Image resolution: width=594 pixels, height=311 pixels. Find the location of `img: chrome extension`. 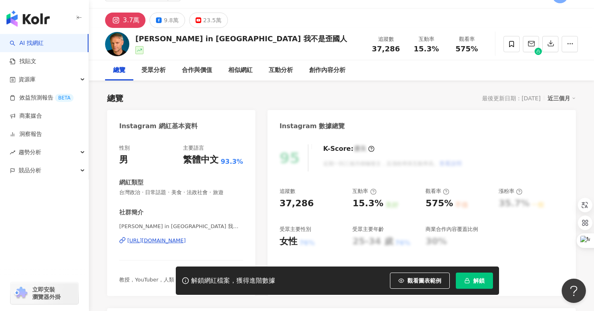

img: chrome extension is located at coordinates (21, 293).